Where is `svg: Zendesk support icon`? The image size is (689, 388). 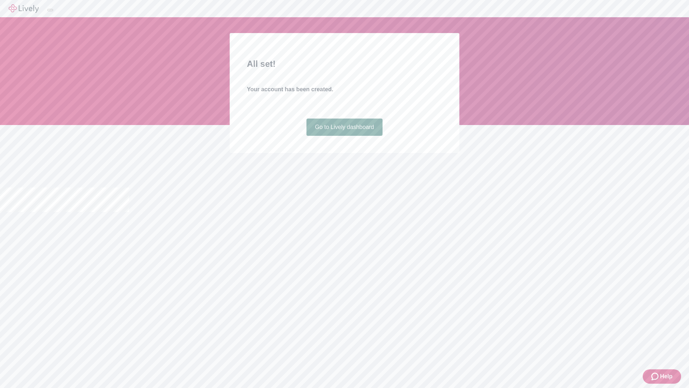
svg: Zendesk support icon is located at coordinates (656, 376).